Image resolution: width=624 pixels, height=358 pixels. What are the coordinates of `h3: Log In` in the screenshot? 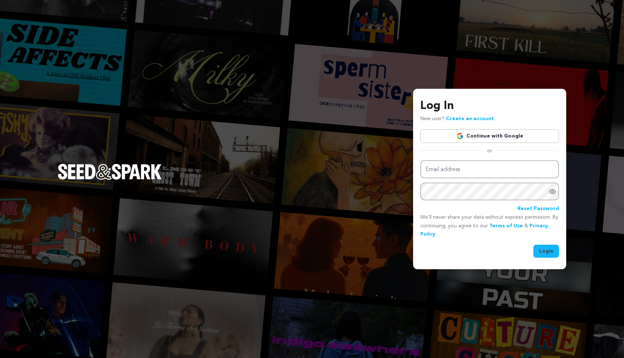 It's located at (489, 106).